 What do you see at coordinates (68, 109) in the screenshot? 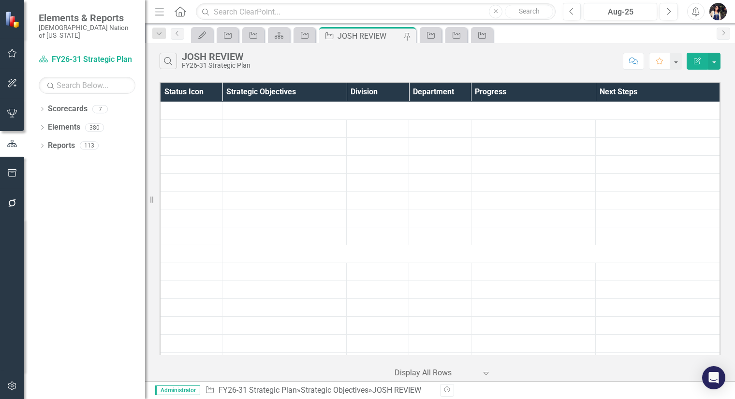
I see `a: Scorecards` at bounding box center [68, 109].